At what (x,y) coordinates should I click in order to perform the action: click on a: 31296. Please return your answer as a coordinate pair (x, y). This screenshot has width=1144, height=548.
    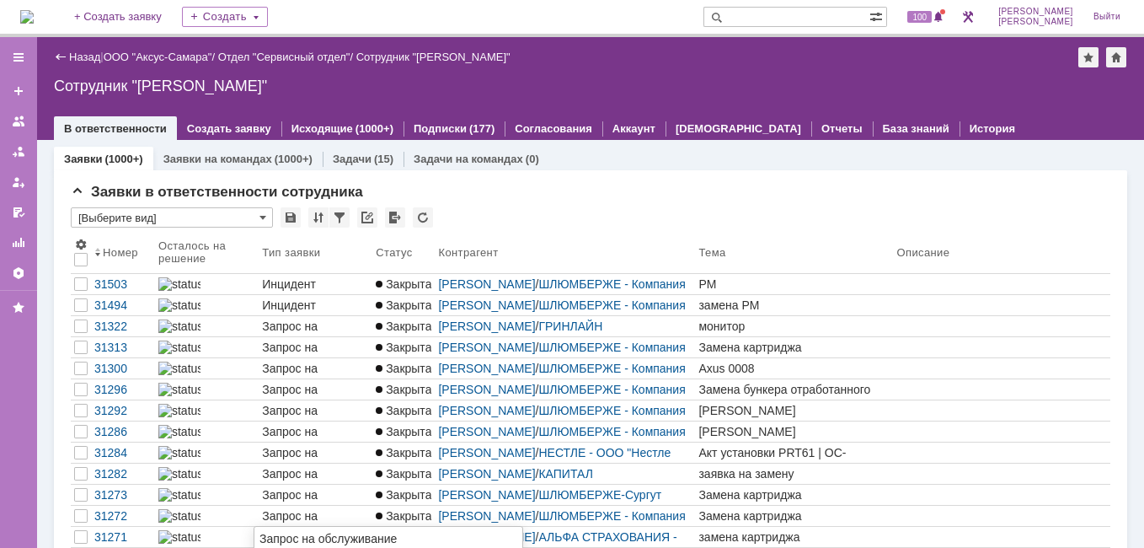
    Looking at the image, I should click on (123, 389).